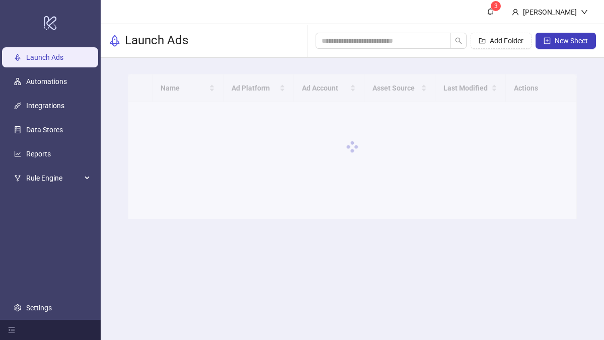 This screenshot has width=604, height=340. I want to click on span: New Sheet, so click(572, 41).